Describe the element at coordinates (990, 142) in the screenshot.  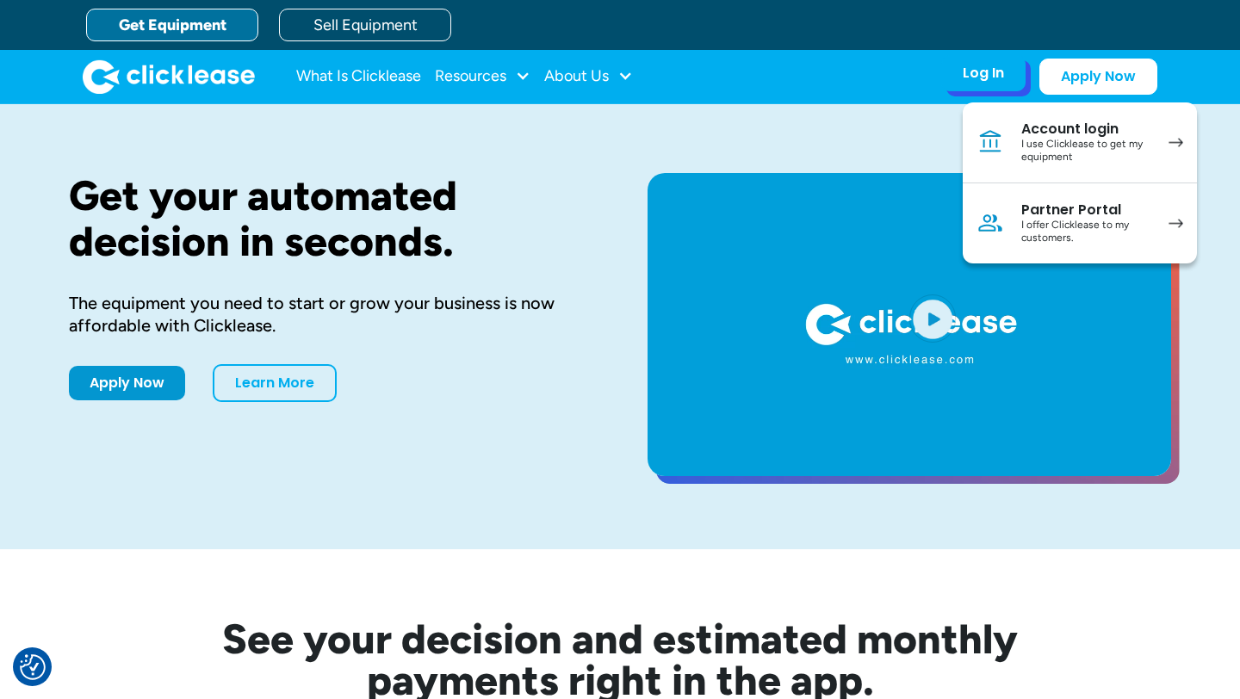
I see `img: Bank icon` at that location.